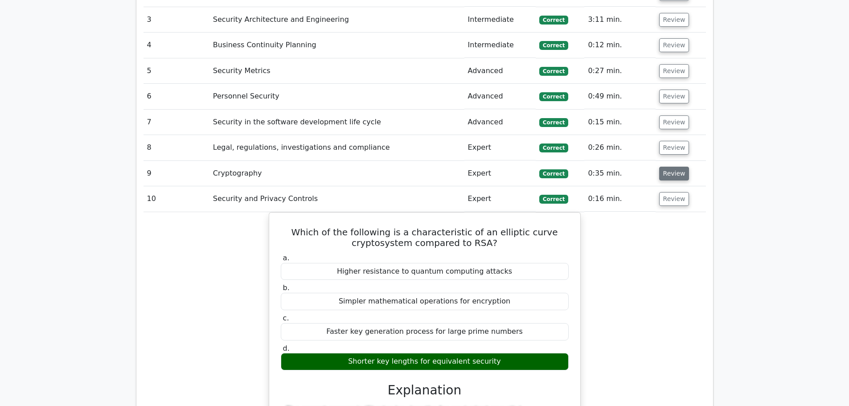 The height and width of the screenshot is (406, 849). Describe the element at coordinates (619, 173) in the screenshot. I see `td: 0:35 min.` at that location.